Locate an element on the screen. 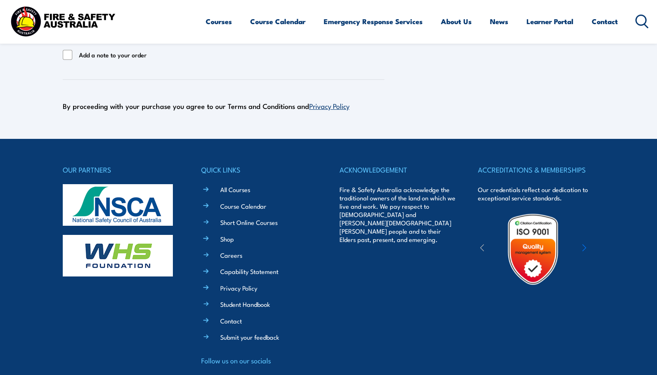  span: Add a note to your order is located at coordinates (113, 55).